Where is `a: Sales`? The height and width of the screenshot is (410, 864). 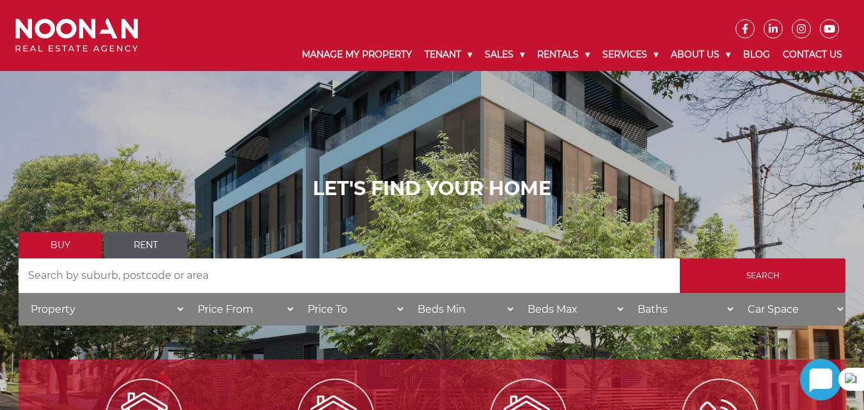 a: Sales is located at coordinates (505, 54).